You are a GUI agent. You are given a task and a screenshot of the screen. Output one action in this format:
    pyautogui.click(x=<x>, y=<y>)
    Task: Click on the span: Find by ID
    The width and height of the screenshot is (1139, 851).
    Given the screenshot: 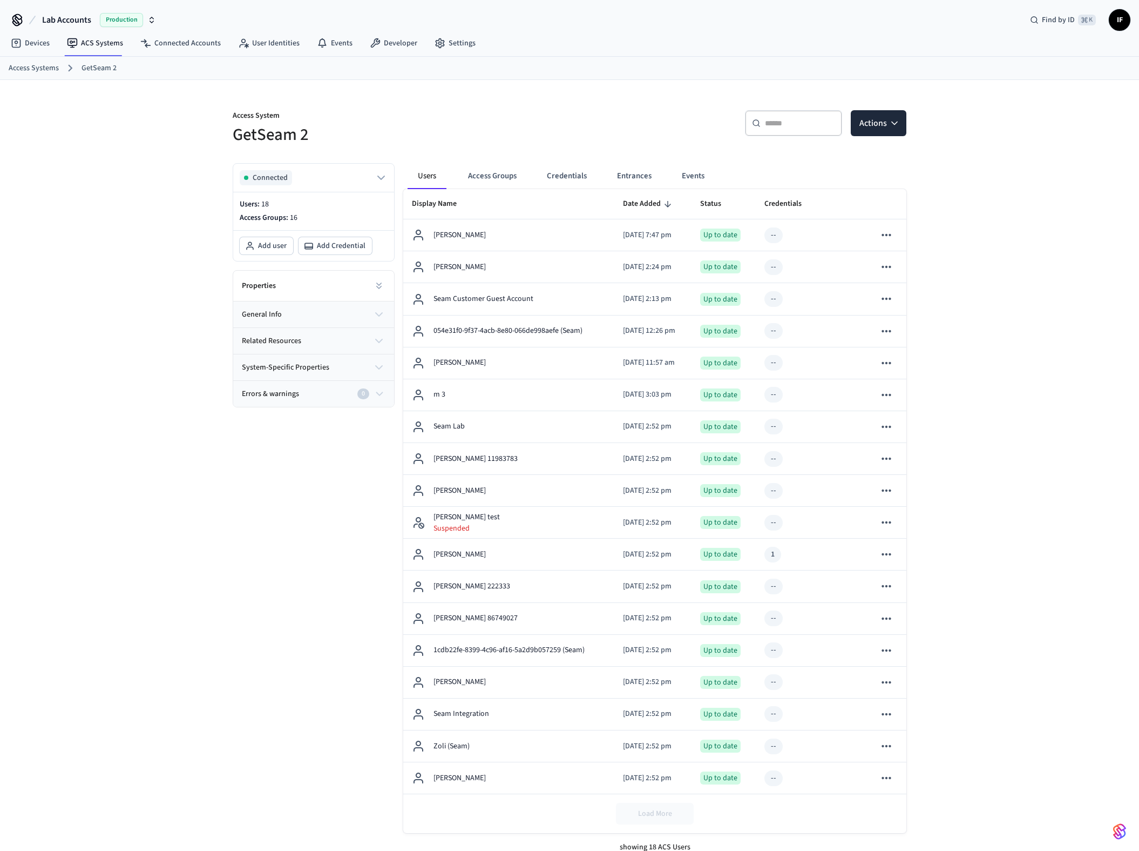 What is the action you would take?
    pyautogui.click(x=1058, y=20)
    